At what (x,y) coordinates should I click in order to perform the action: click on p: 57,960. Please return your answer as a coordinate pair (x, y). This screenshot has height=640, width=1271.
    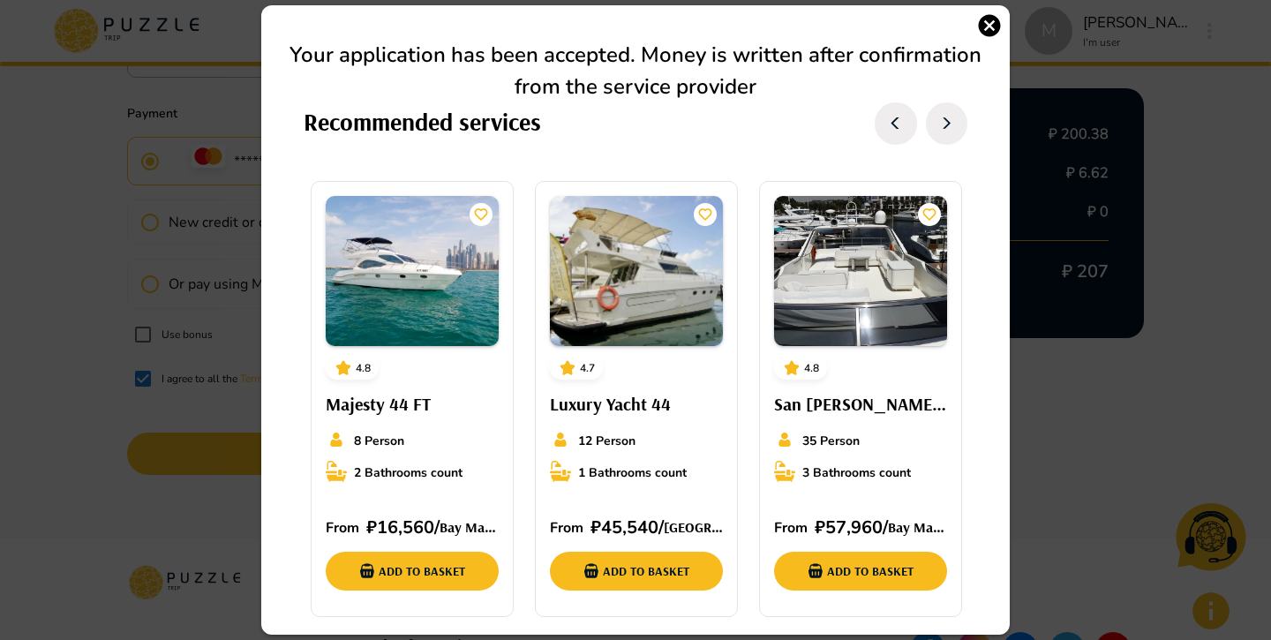
    Looking at the image, I should click on (854, 528).